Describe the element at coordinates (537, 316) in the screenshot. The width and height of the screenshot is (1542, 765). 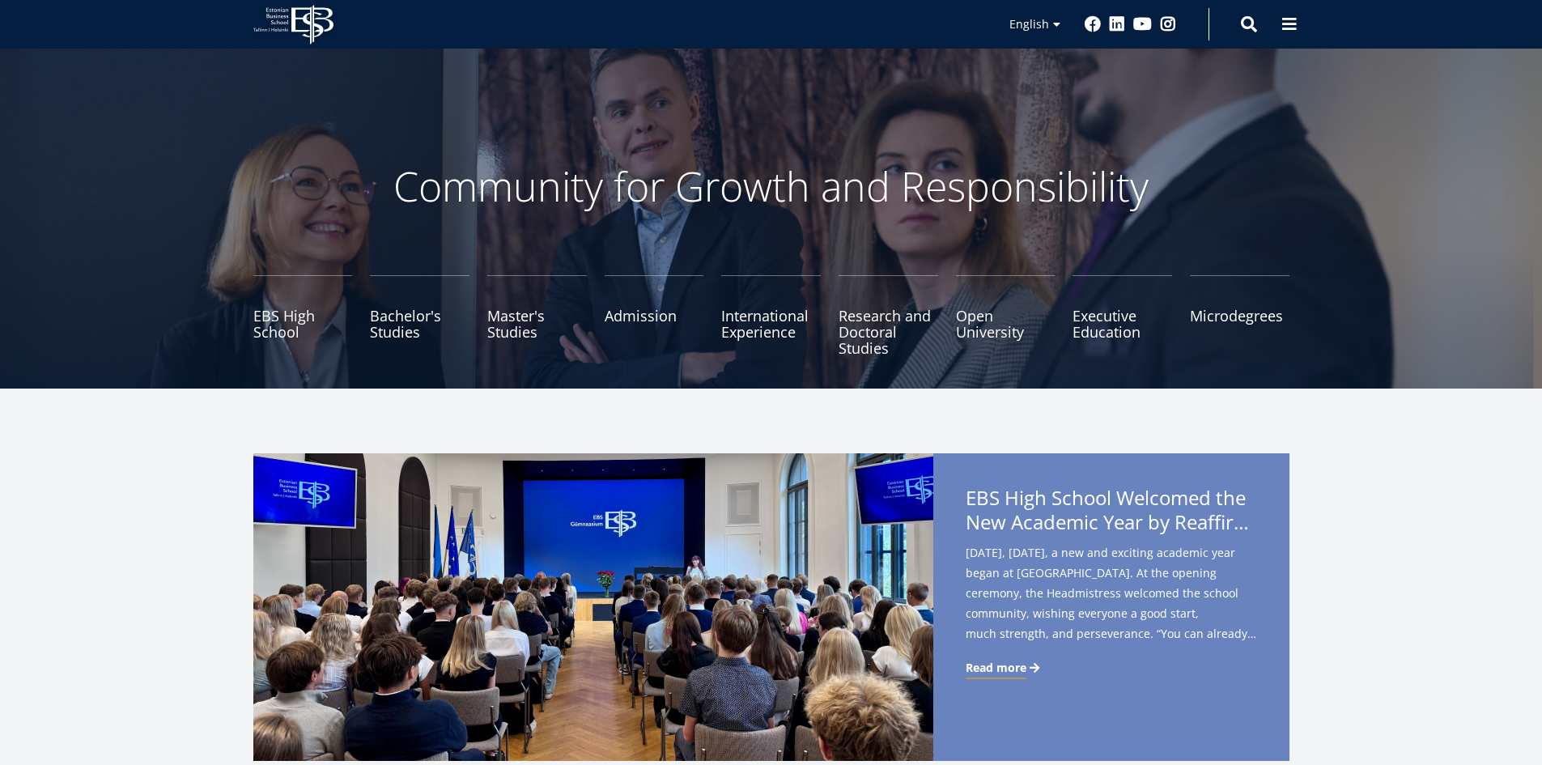
I see `a: Master's Studies` at that location.